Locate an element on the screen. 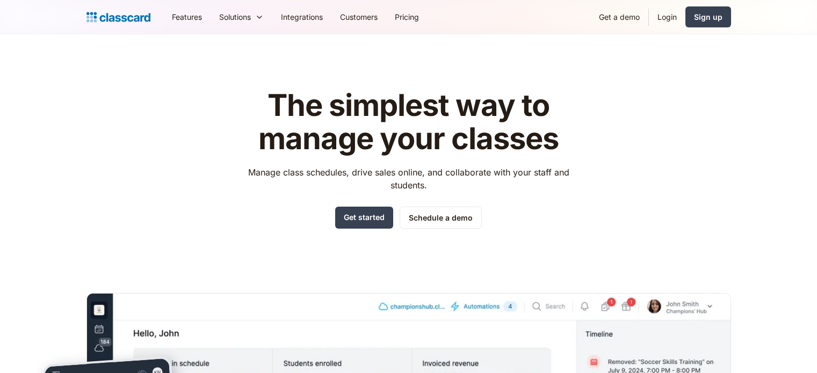 The height and width of the screenshot is (373, 817). a: Get a demo is located at coordinates (619, 17).